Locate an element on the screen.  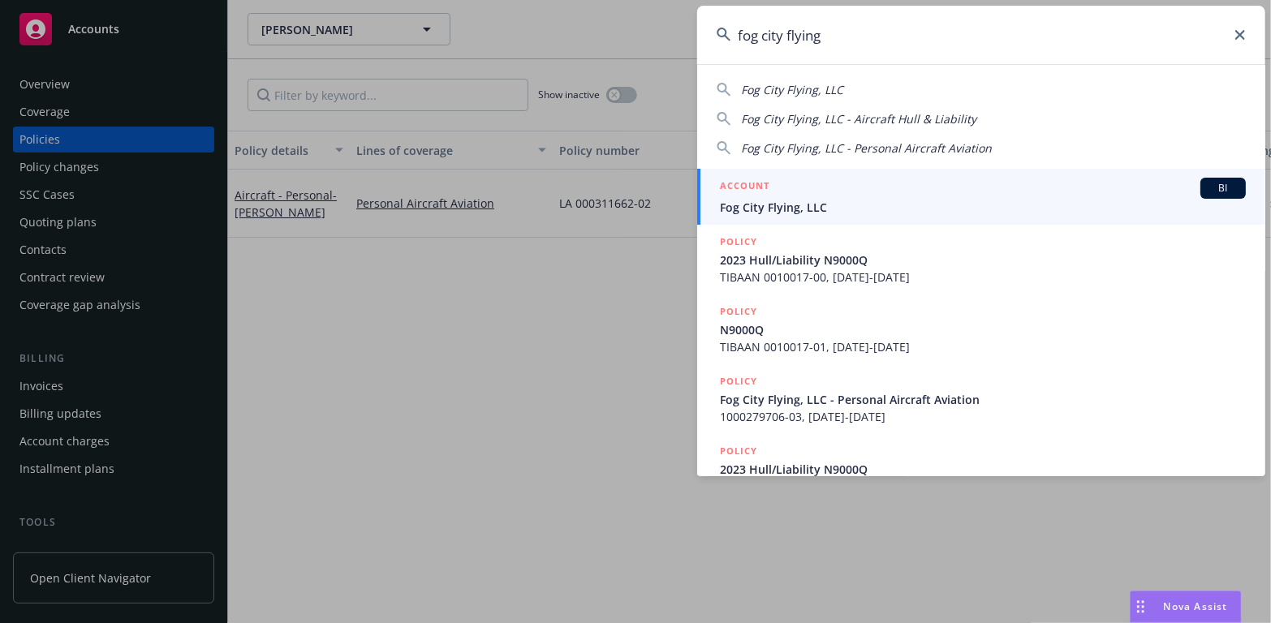
span: Nova Assist is located at coordinates (1196, 606).